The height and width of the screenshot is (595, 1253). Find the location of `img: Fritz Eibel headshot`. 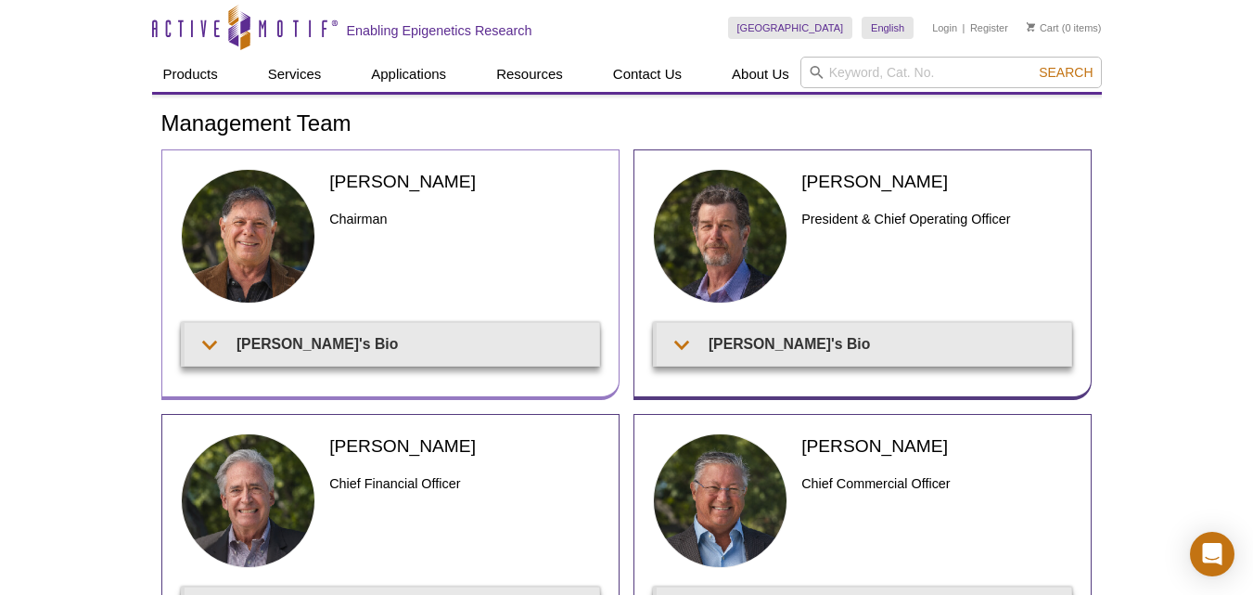

img: Fritz Eibel headshot is located at coordinates (721, 501).